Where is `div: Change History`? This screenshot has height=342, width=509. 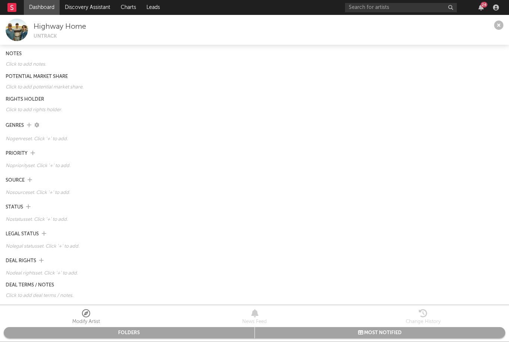
div: Change History is located at coordinates (423, 318).